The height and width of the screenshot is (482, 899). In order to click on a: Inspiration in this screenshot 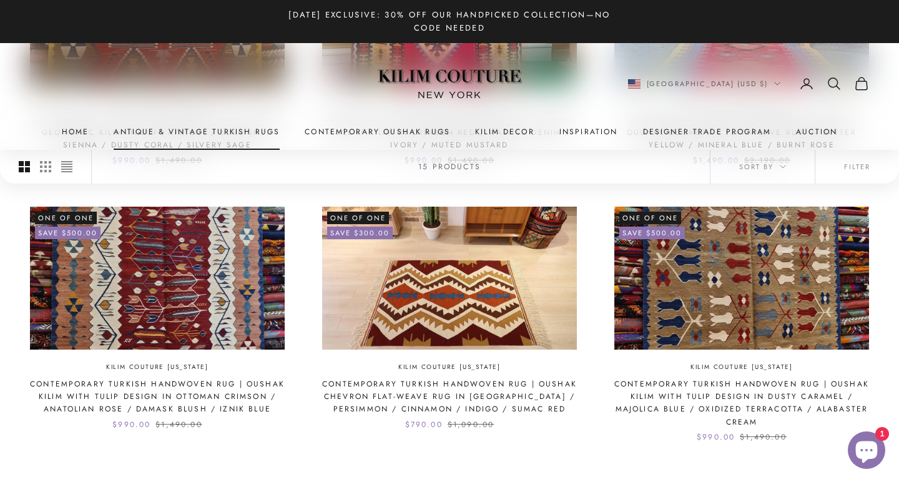, I will do `click(589, 132)`.